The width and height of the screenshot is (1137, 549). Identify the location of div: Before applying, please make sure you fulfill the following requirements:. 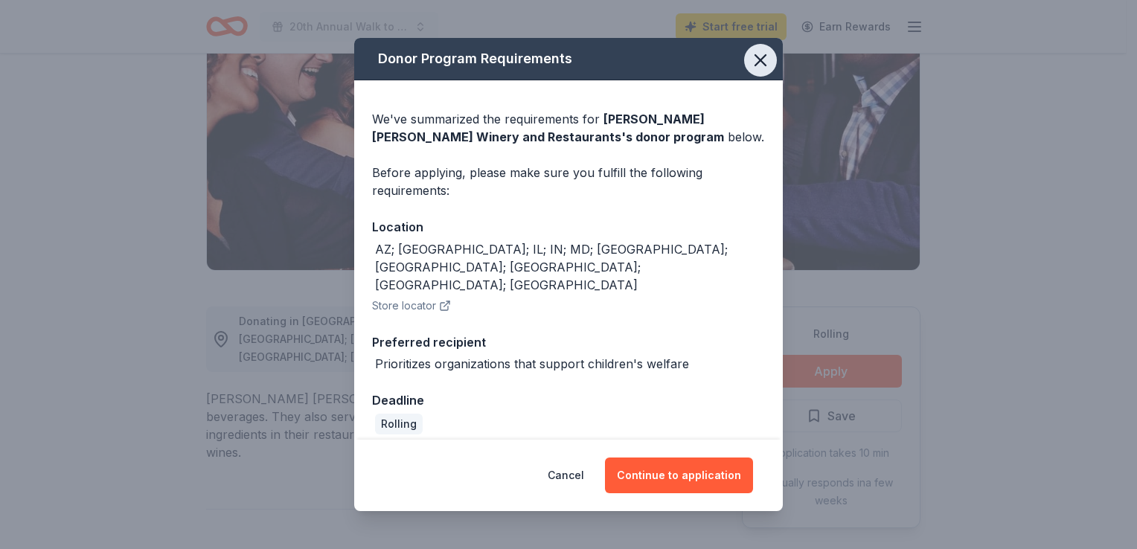
(568, 182).